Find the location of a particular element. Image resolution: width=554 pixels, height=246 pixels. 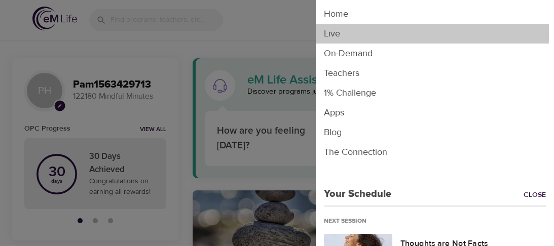

li: Teachers is located at coordinates (435, 73).